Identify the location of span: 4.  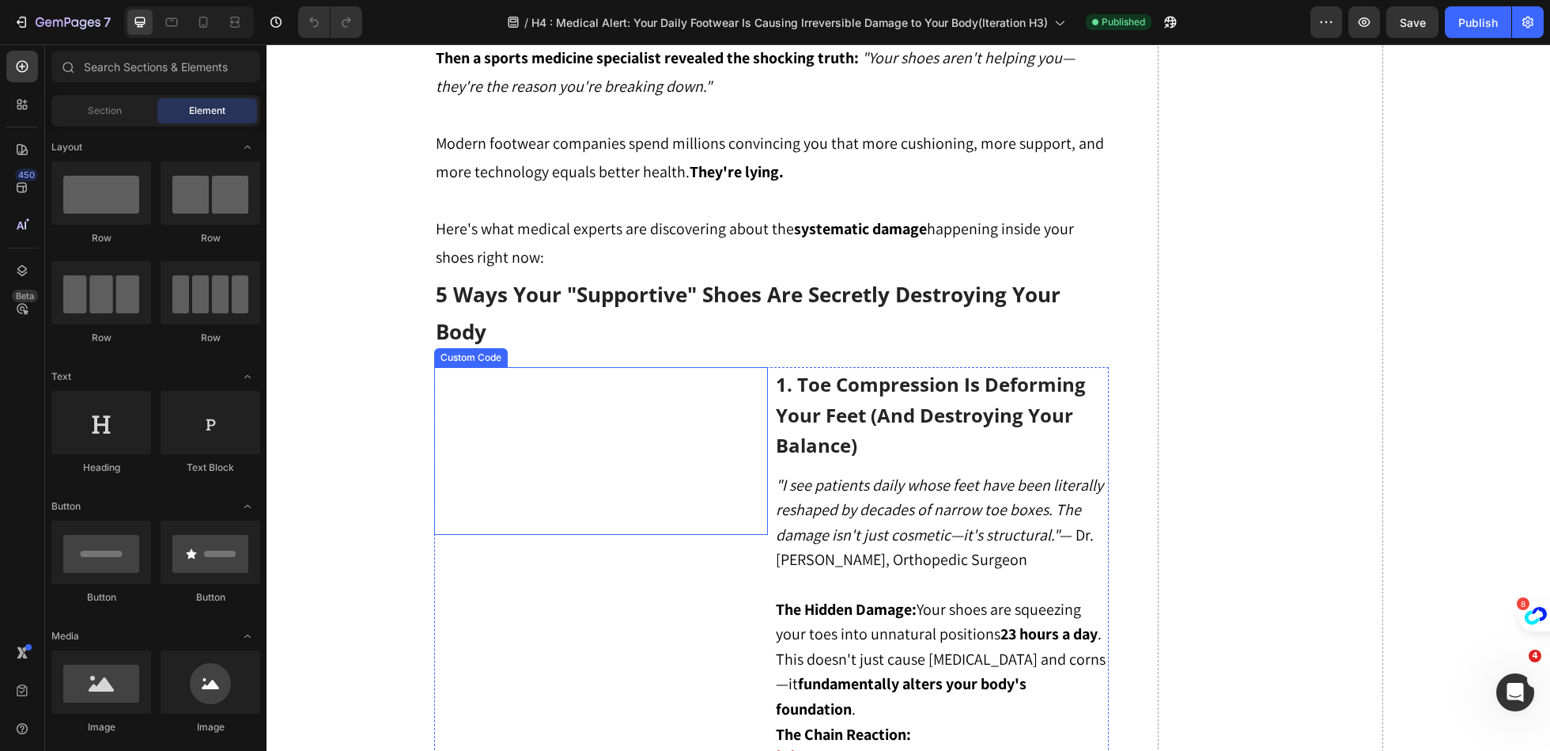
(1535, 656).